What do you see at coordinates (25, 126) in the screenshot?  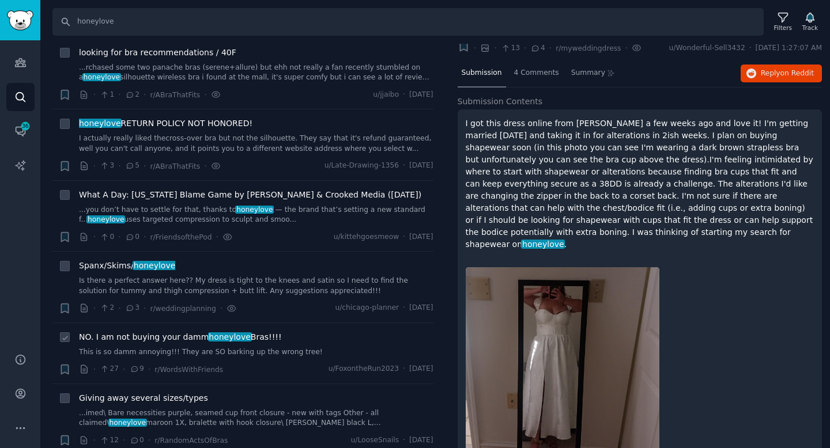 I see `span: 36` at bounding box center [25, 126].